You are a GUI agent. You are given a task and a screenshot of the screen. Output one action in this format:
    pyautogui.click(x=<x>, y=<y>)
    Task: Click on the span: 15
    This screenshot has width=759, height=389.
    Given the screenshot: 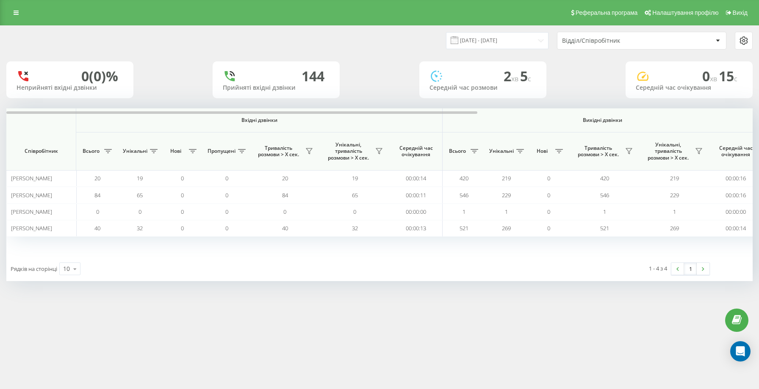 What is the action you would take?
    pyautogui.click(x=728, y=76)
    